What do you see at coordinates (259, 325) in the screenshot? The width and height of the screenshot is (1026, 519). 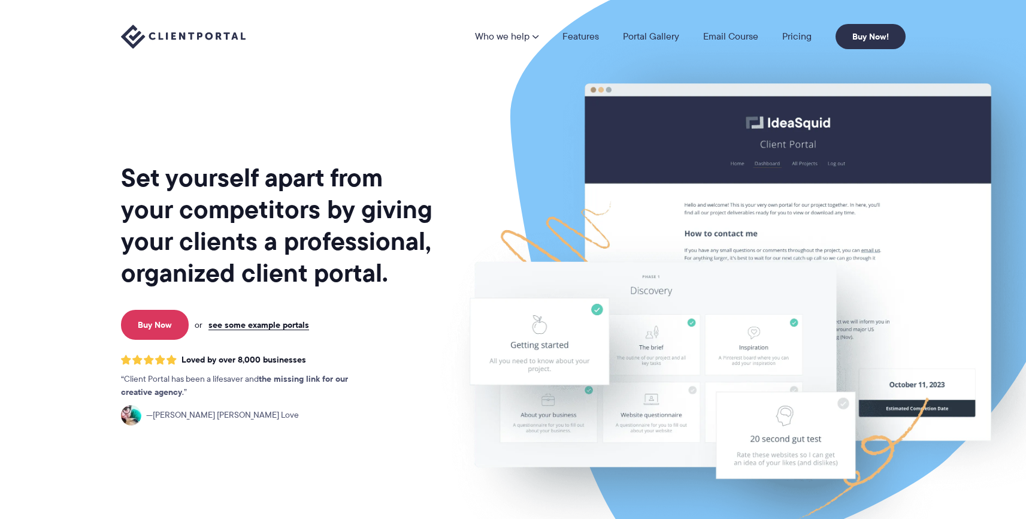 I see `a: see some example portals` at bounding box center [259, 325].